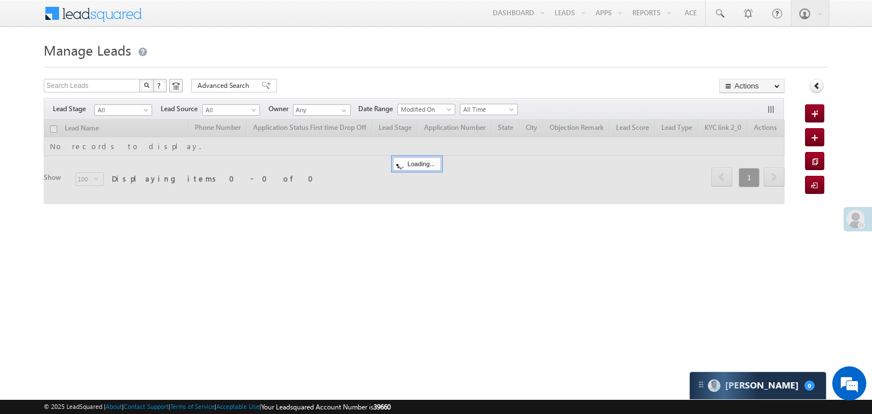 This screenshot has width=872, height=414. Describe the element at coordinates (426, 110) in the screenshot. I see `a: Modified On` at that location.